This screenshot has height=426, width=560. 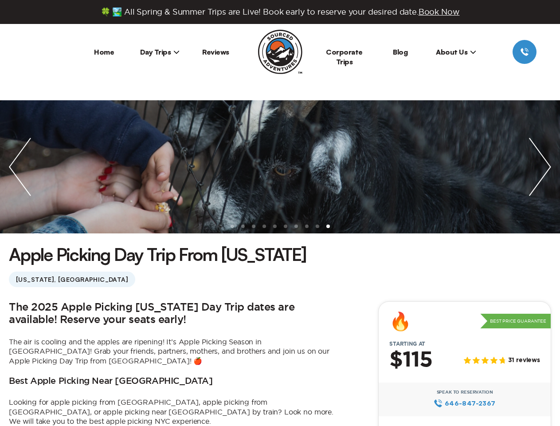 What do you see at coordinates (515, 321) in the screenshot?
I see `p: Best Price Guarantee` at bounding box center [515, 321].